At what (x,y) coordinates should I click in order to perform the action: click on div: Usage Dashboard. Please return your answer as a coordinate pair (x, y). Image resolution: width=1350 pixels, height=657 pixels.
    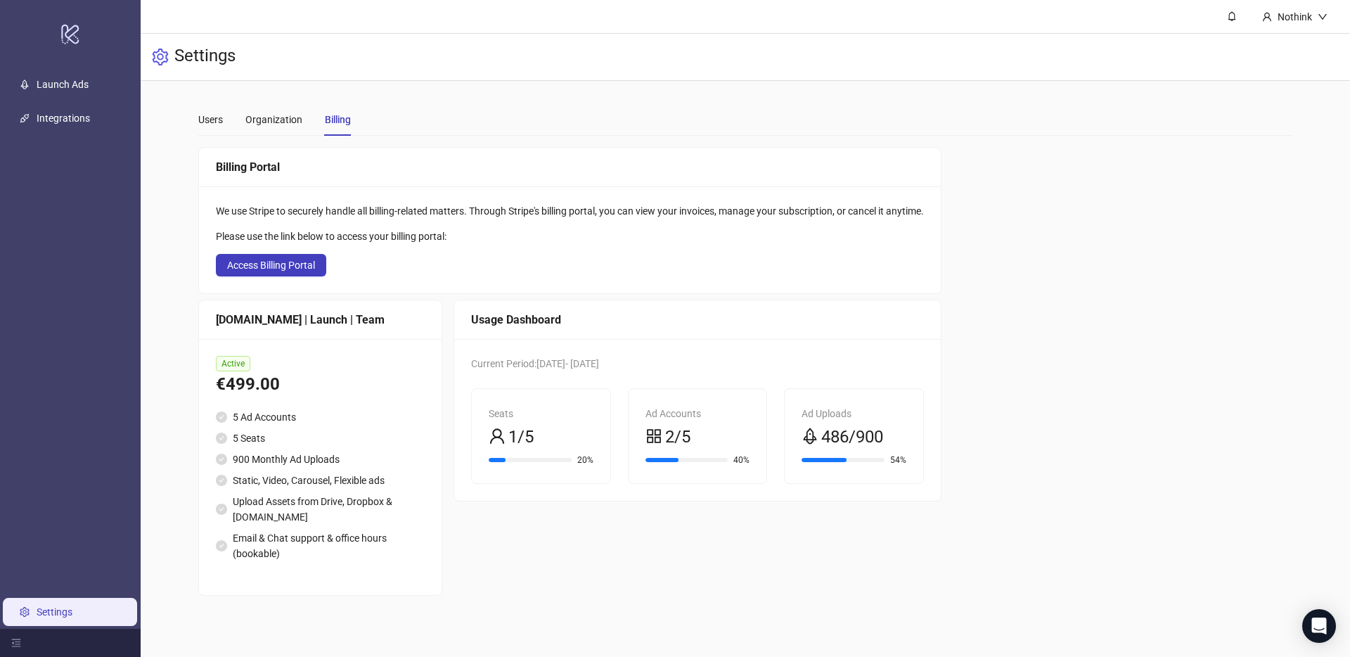
    Looking at the image, I should click on (697, 319).